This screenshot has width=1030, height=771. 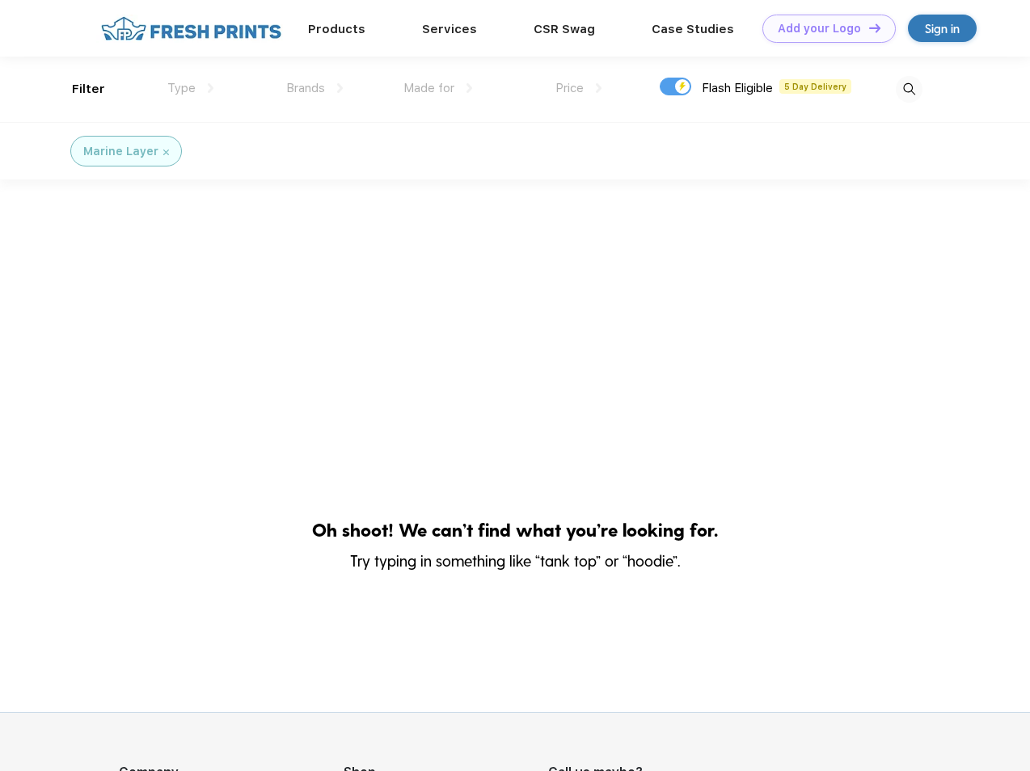 What do you see at coordinates (874, 27) in the screenshot?
I see `img: DT` at bounding box center [874, 27].